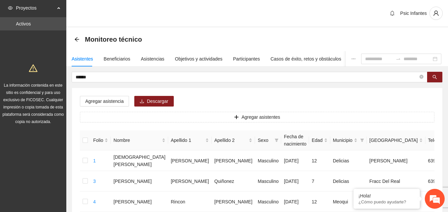  What do you see at coordinates (199, 59) in the screenshot?
I see `div: Objetivos y actividades` at bounding box center [199, 59].